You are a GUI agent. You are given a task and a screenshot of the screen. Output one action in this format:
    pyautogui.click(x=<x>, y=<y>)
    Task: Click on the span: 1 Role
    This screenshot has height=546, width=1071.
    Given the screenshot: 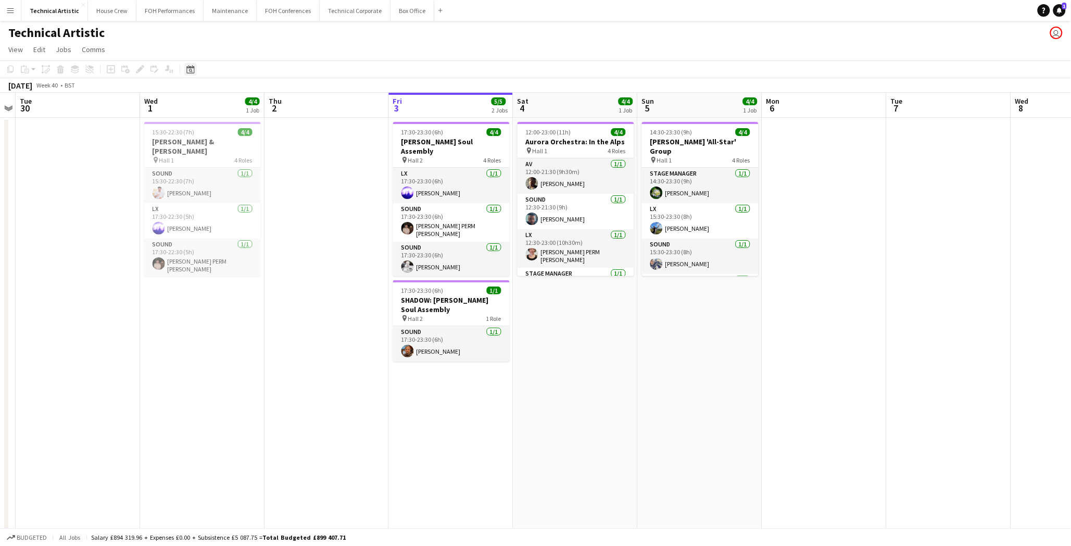 What is the action you would take?
    pyautogui.click(x=494, y=318)
    